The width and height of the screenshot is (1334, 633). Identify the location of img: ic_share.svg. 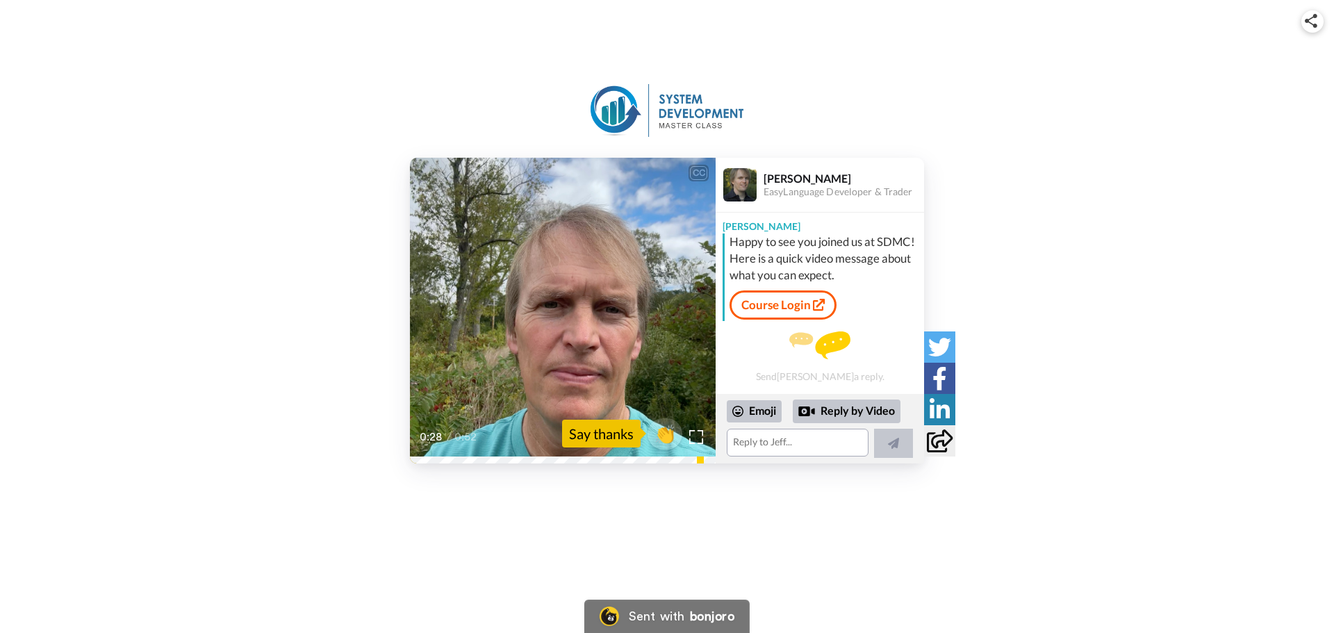
(1311, 21).